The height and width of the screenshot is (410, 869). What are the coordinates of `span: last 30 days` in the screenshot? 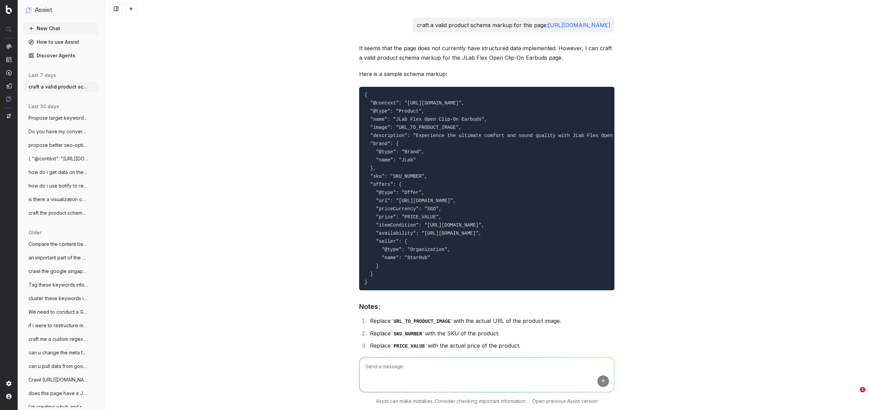 It's located at (44, 107).